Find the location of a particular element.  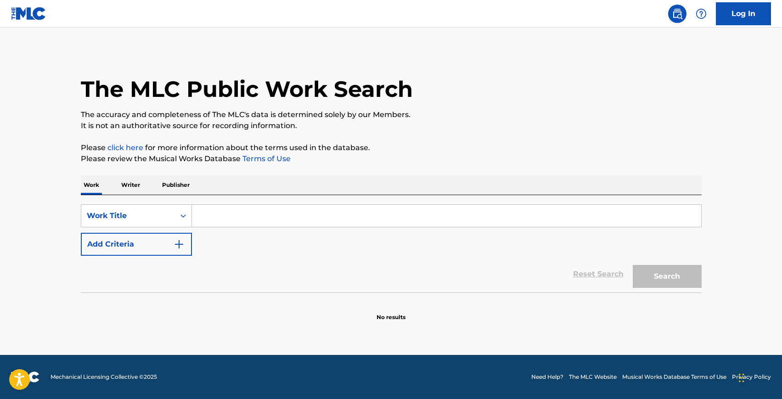

a: Public Search is located at coordinates (677, 14).